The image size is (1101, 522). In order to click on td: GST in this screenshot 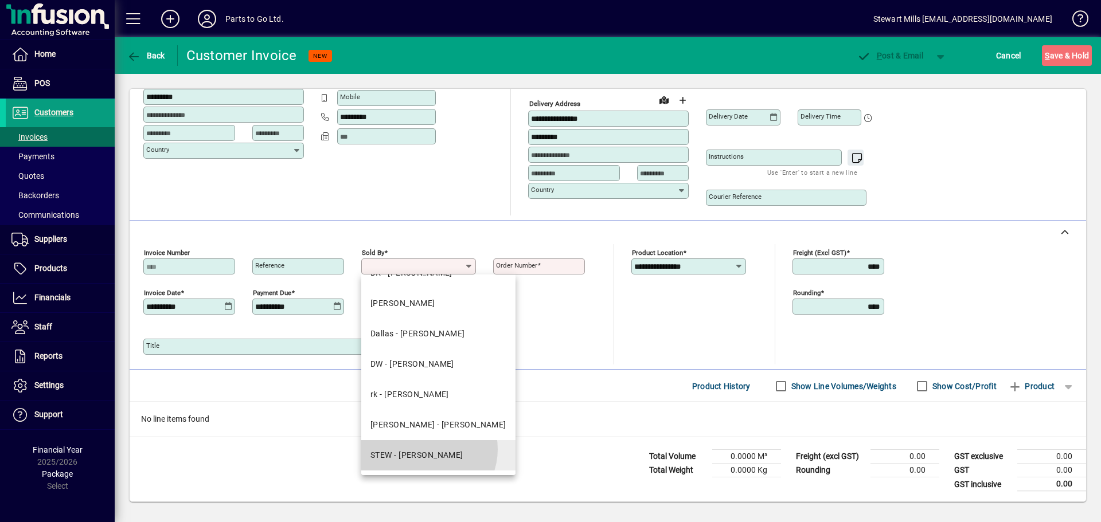, I will do `click(983, 471)`.